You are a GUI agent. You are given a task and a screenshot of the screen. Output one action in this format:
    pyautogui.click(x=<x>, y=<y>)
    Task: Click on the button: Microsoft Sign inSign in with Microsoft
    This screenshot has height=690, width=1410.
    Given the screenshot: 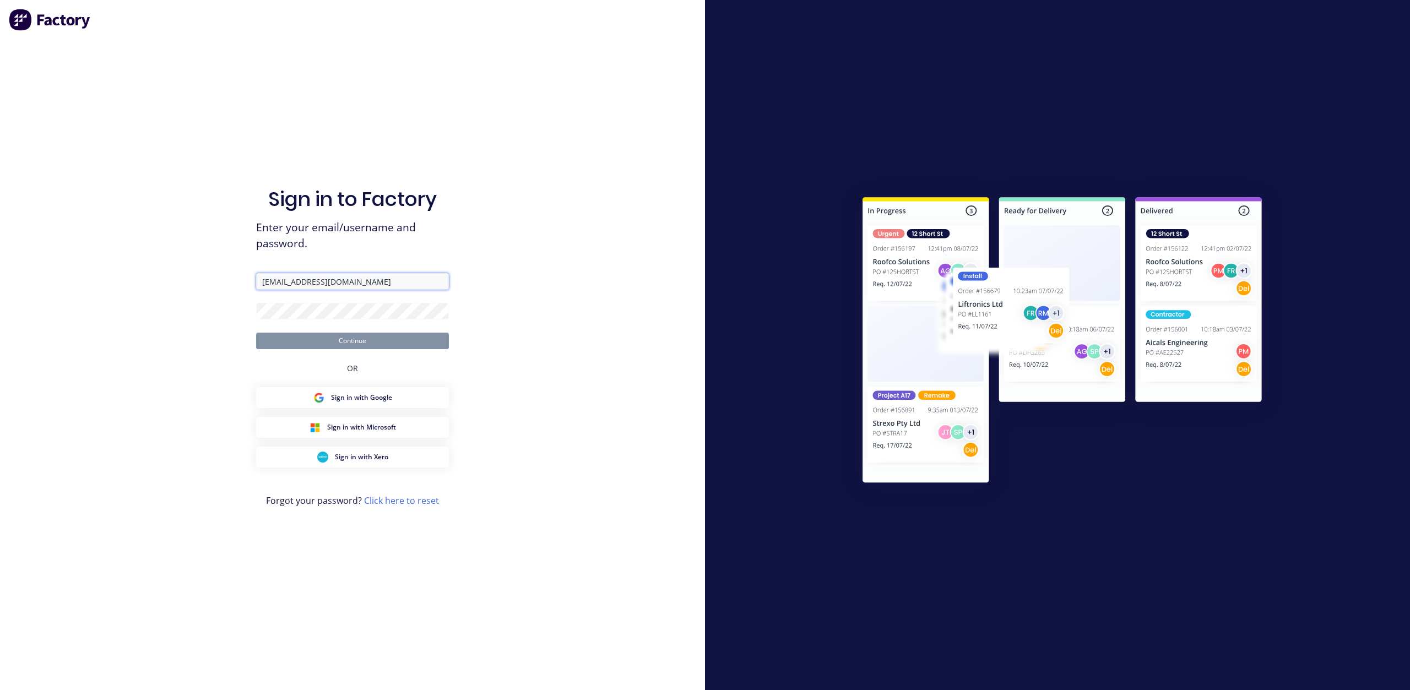 What is the action you would take?
    pyautogui.click(x=353, y=427)
    